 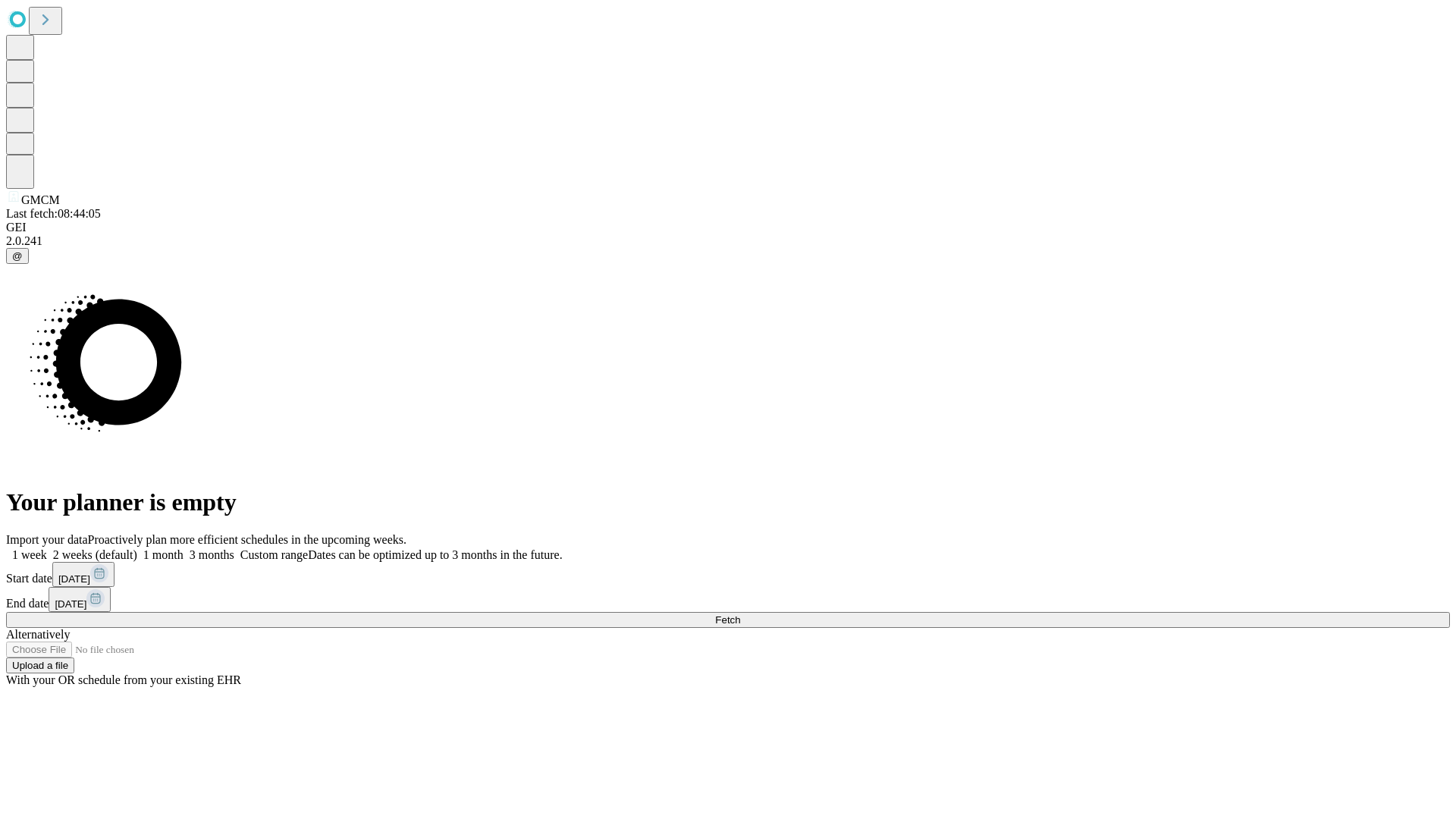 I want to click on span: Alternatively, so click(x=38, y=634).